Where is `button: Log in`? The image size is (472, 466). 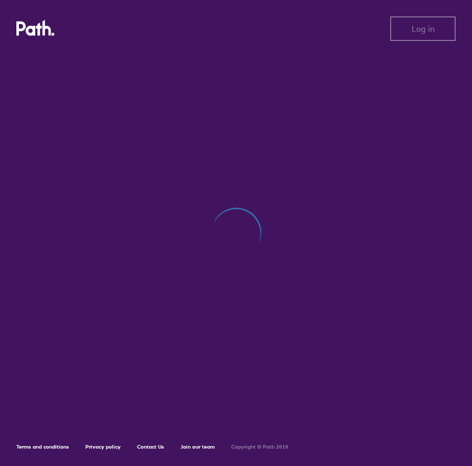 button: Log in is located at coordinates (423, 29).